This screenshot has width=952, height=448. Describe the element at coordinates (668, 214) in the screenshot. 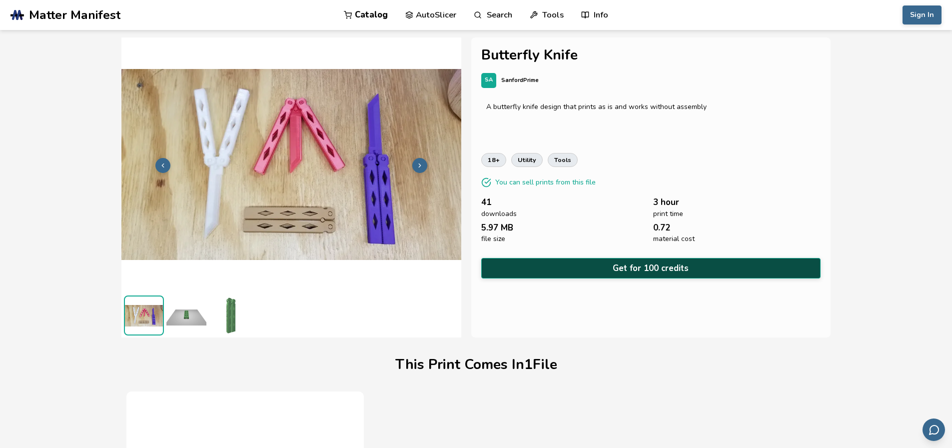

I see `span: print time` at that location.